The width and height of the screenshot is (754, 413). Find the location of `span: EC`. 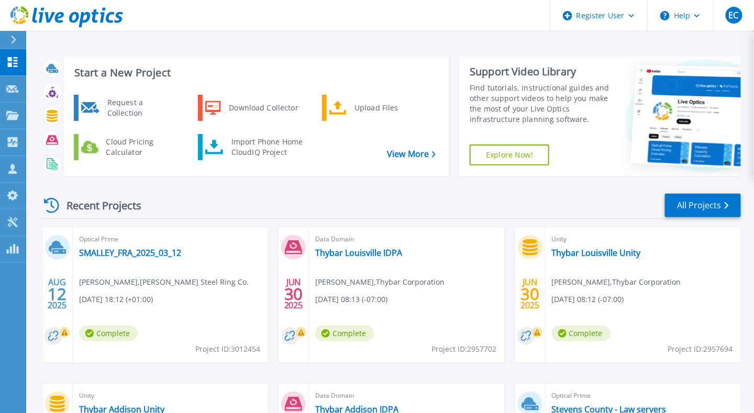

span: EC is located at coordinates (733, 15).